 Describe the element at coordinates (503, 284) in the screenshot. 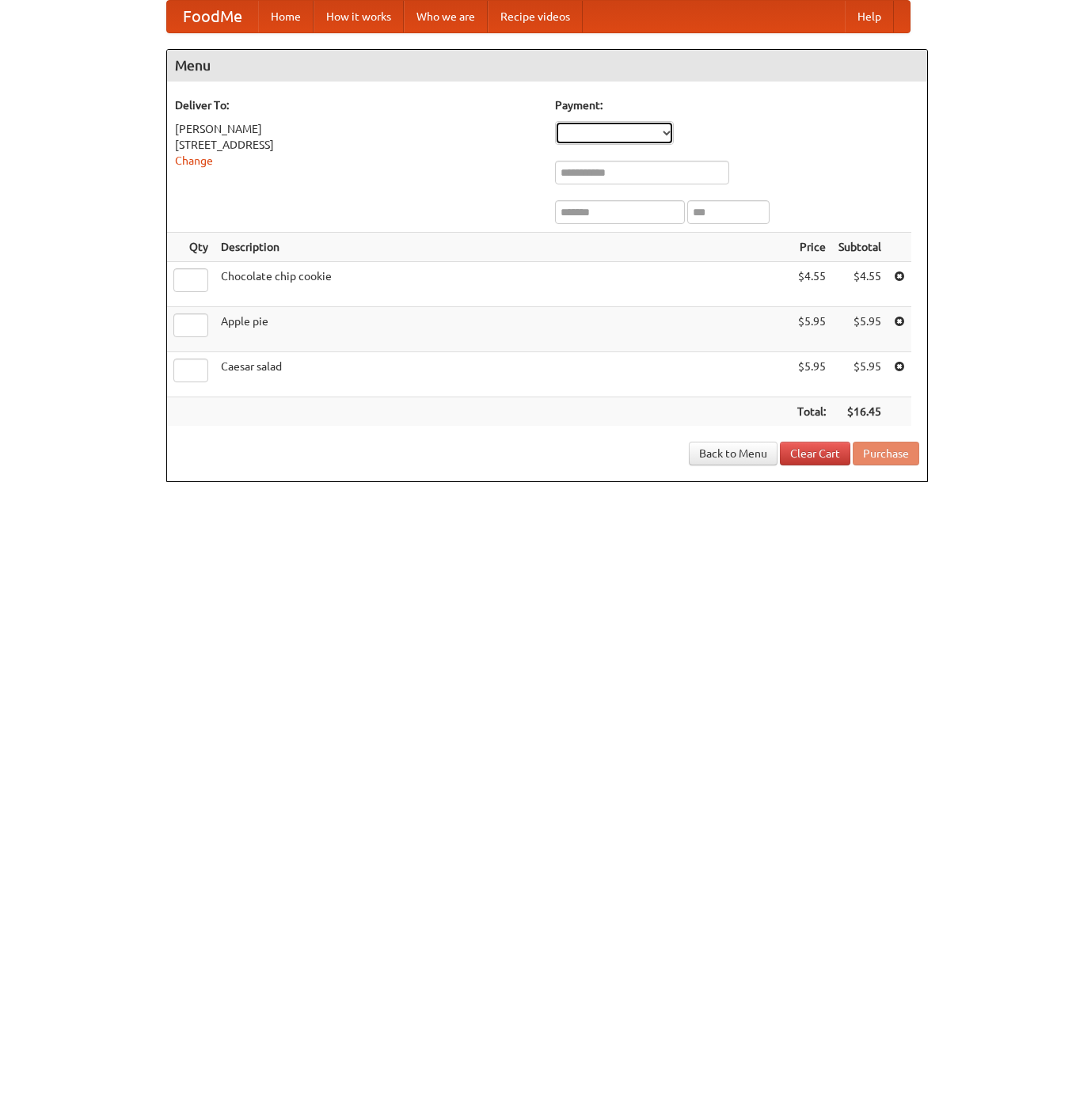

I see `td: Chocolate chip cookie` at that location.